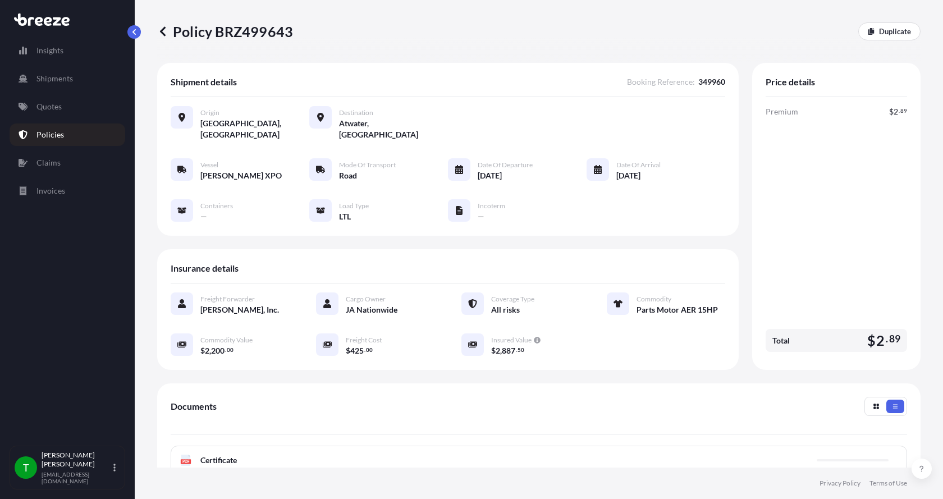  Describe the element at coordinates (217, 206) in the screenshot. I see `span: Containers` at that location.